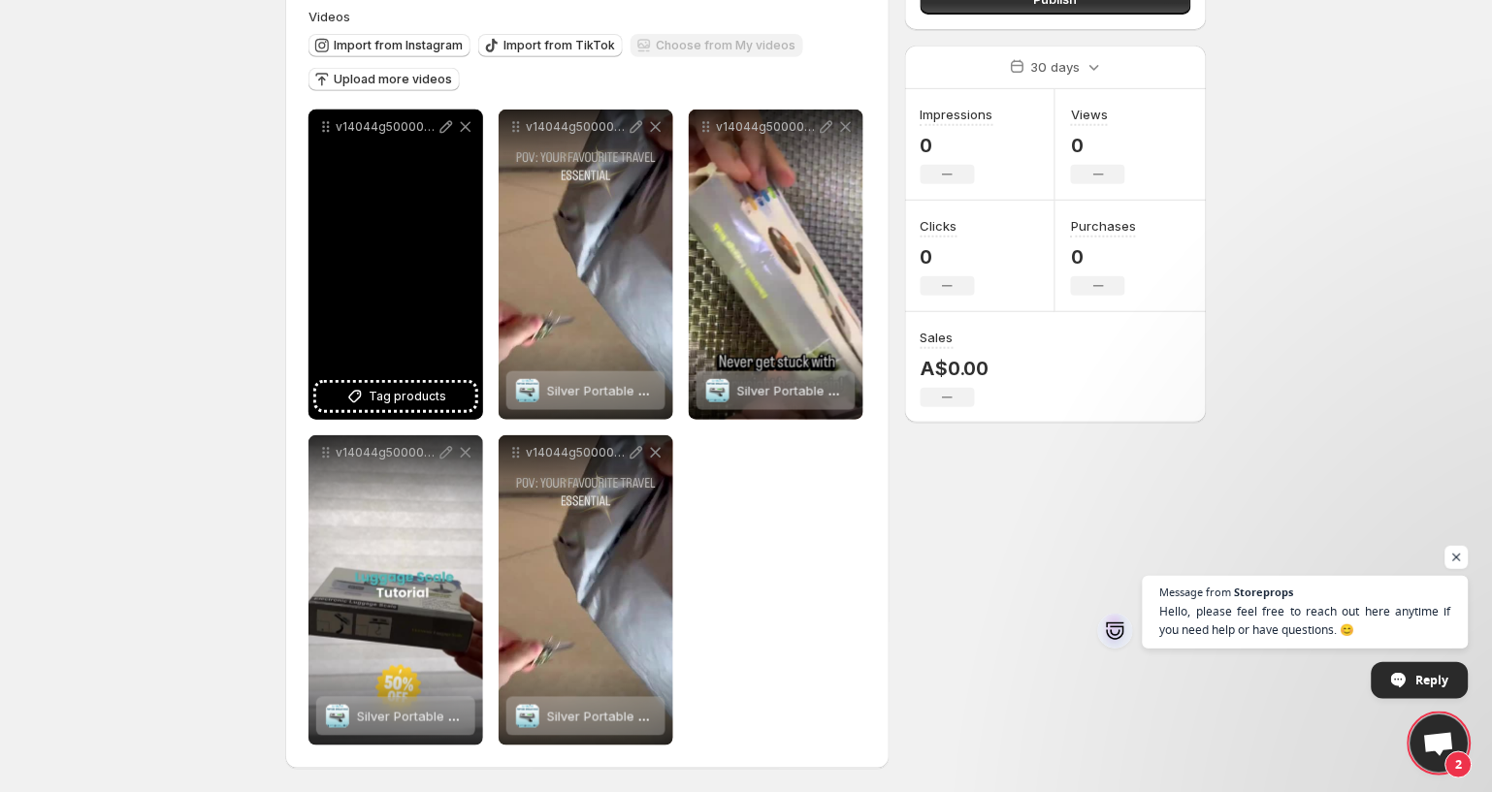  What do you see at coordinates (396, 397) in the screenshot?
I see `button: Tag products` at bounding box center [396, 397].